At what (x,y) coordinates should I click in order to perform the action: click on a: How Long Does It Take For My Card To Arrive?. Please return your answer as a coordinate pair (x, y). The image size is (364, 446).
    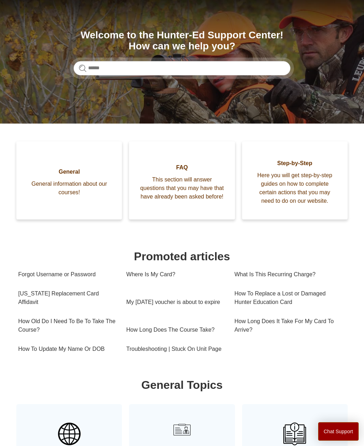
    Looking at the image, I should click on (288, 326).